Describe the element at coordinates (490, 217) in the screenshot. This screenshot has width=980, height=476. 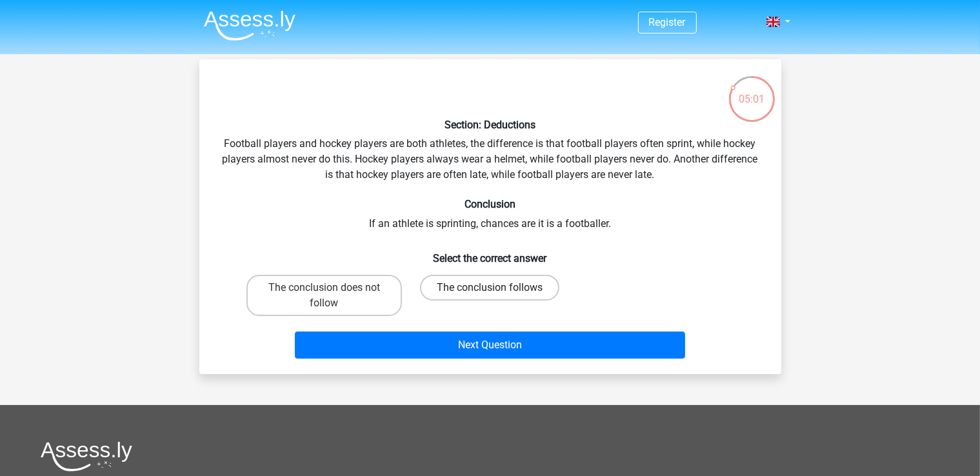
I see `div: Football players and hockey players are both athletes, the difference is that football players of...` at that location.